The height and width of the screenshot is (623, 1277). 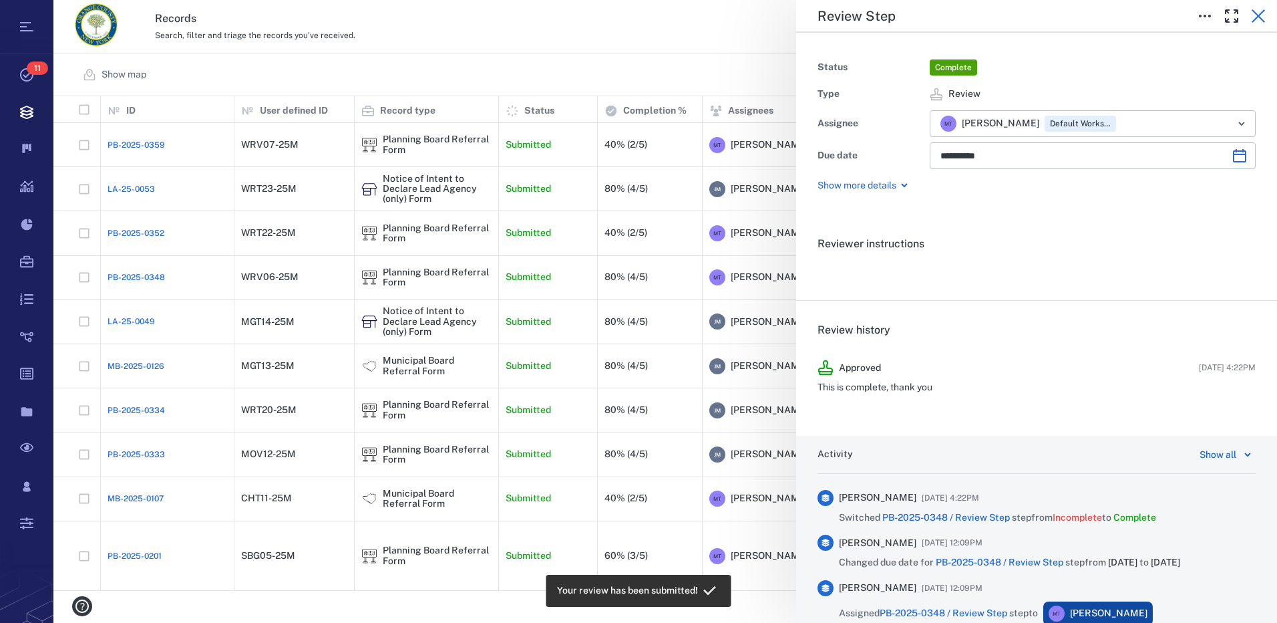 I want to click on div: Type, so click(x=871, y=94).